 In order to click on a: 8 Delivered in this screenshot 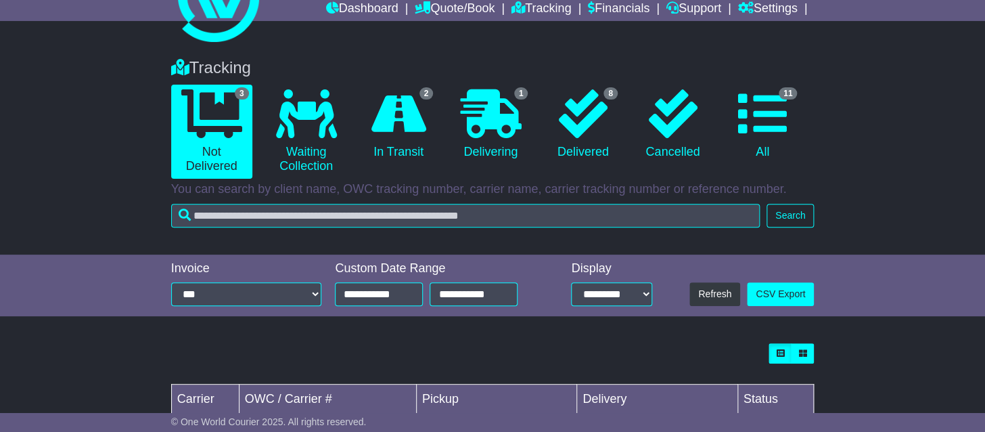, I will do `click(582, 124)`.